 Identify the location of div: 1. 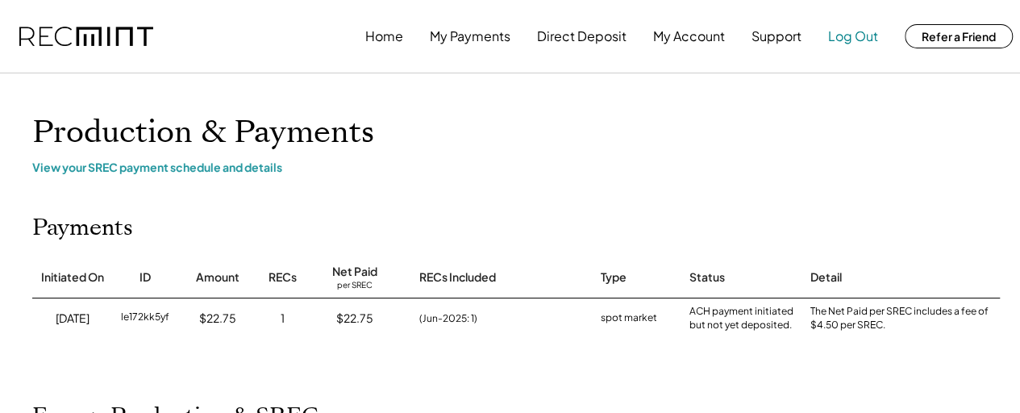
(282, 319).